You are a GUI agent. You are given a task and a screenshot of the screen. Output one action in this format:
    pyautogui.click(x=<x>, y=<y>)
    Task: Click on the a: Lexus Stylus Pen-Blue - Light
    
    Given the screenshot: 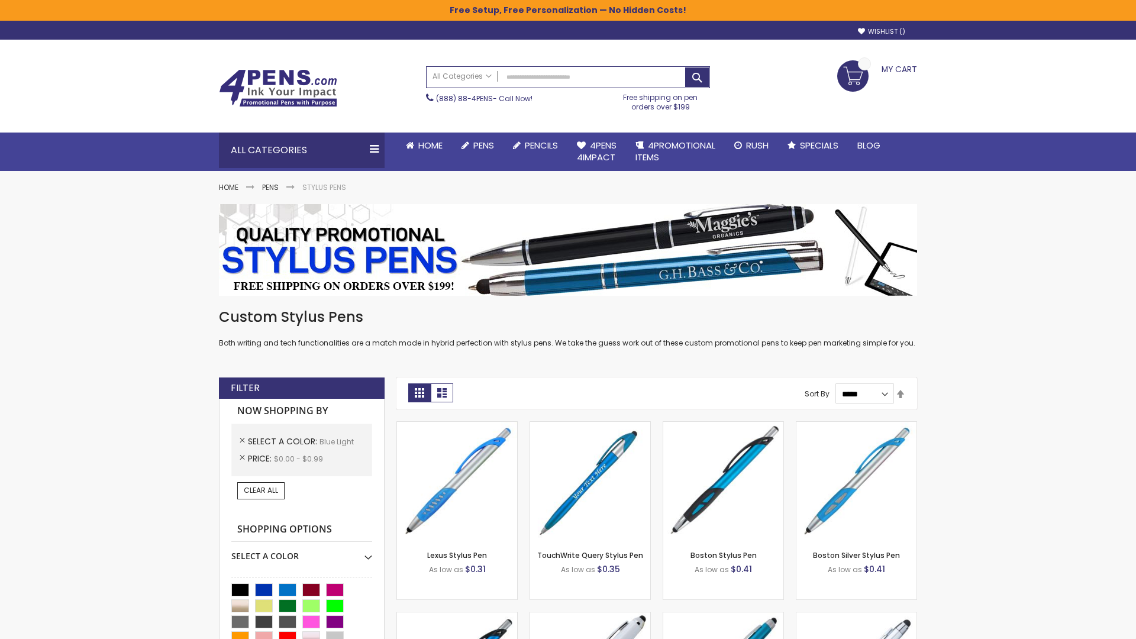 What is the action you would take?
    pyautogui.click(x=457, y=426)
    